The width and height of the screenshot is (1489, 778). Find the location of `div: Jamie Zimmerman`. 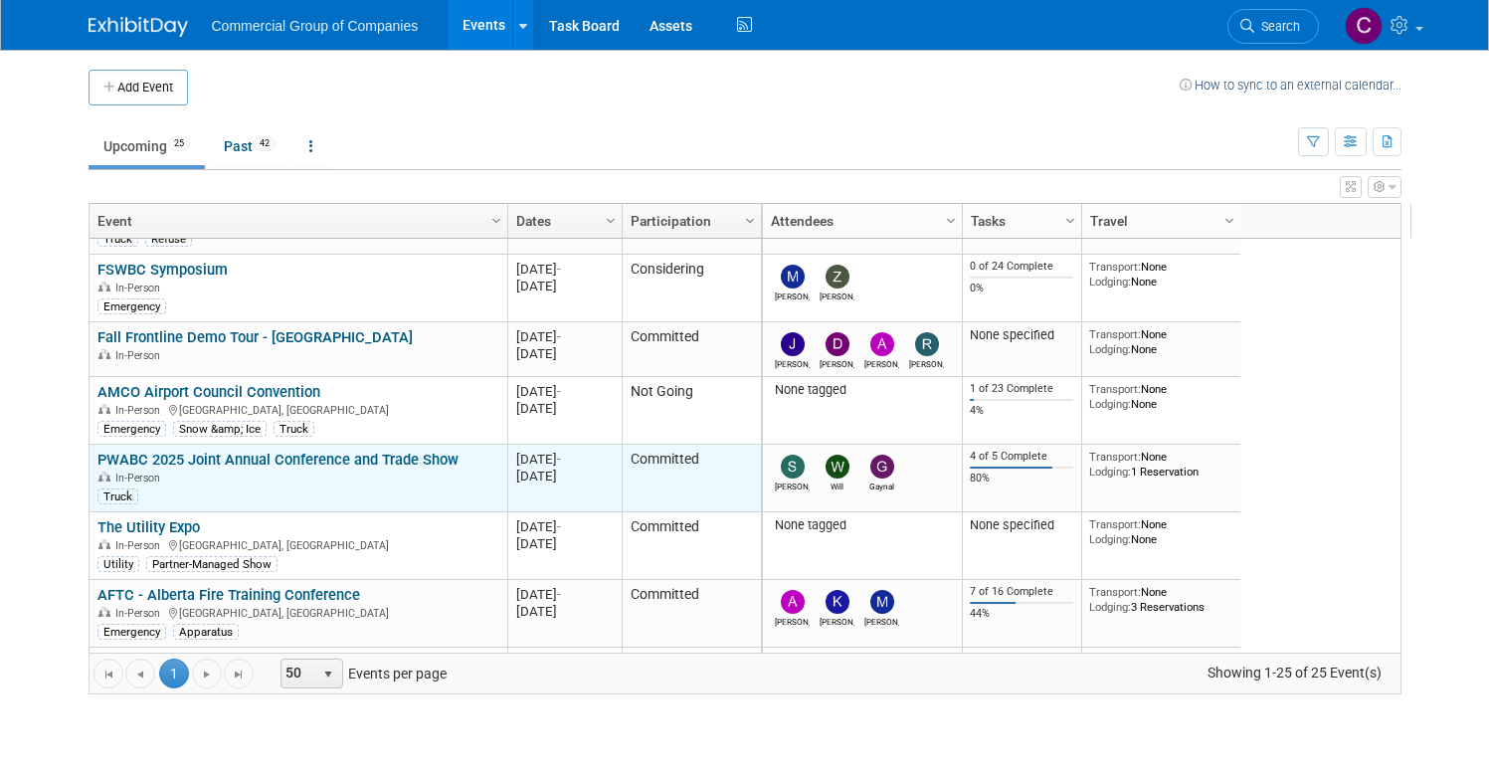

div: Jamie Zimmerman is located at coordinates (792, 362).